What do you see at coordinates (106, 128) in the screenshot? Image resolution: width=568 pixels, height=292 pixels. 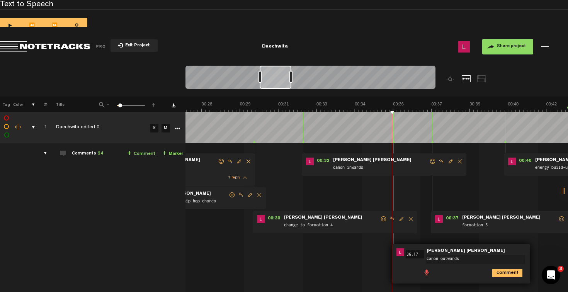 I see `div: Click to edit the title` at bounding box center [106, 128].